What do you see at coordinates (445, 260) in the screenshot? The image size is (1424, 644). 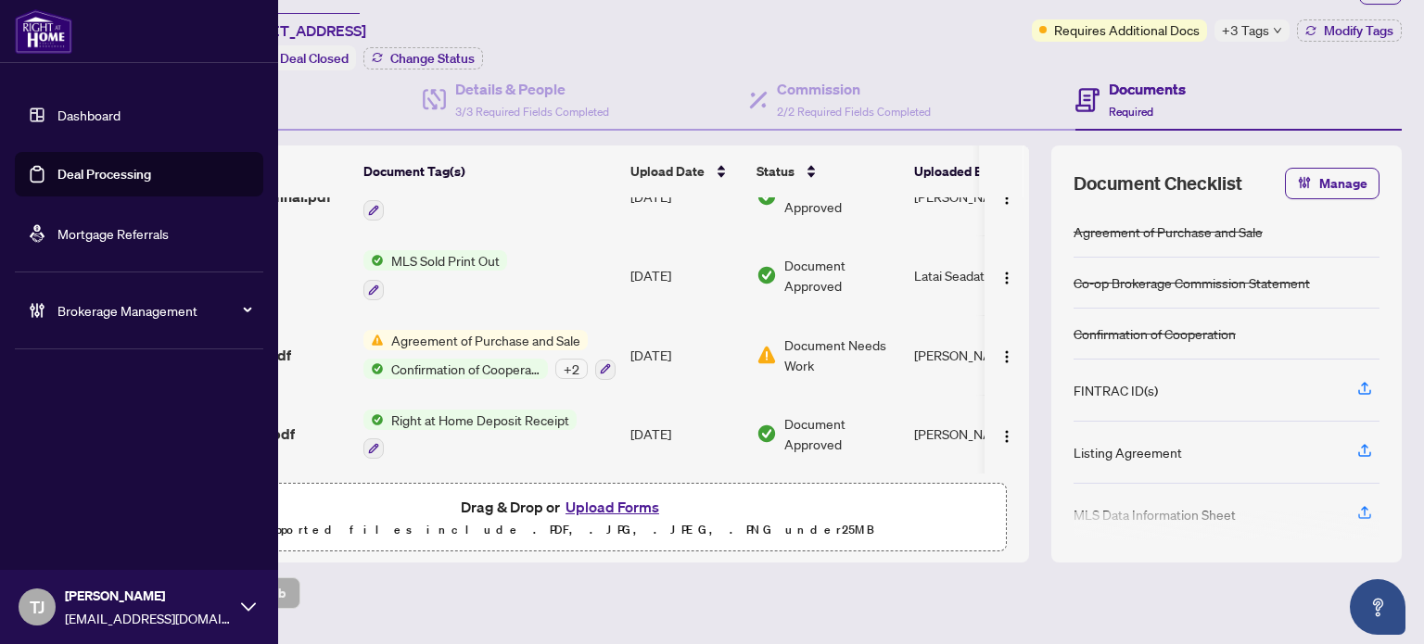 I see `span: MLS Sold Print Out` at bounding box center [445, 260].